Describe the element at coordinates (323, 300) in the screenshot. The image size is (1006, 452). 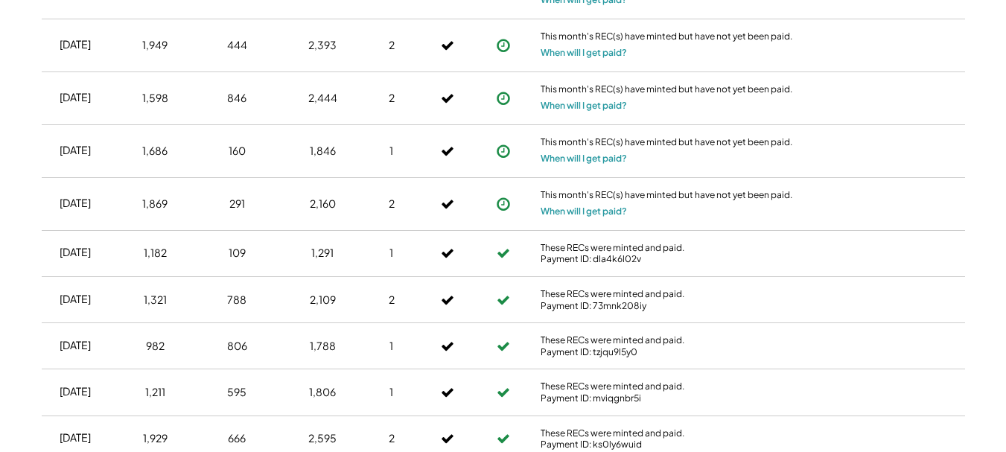
I see `div: 2,109` at that location.